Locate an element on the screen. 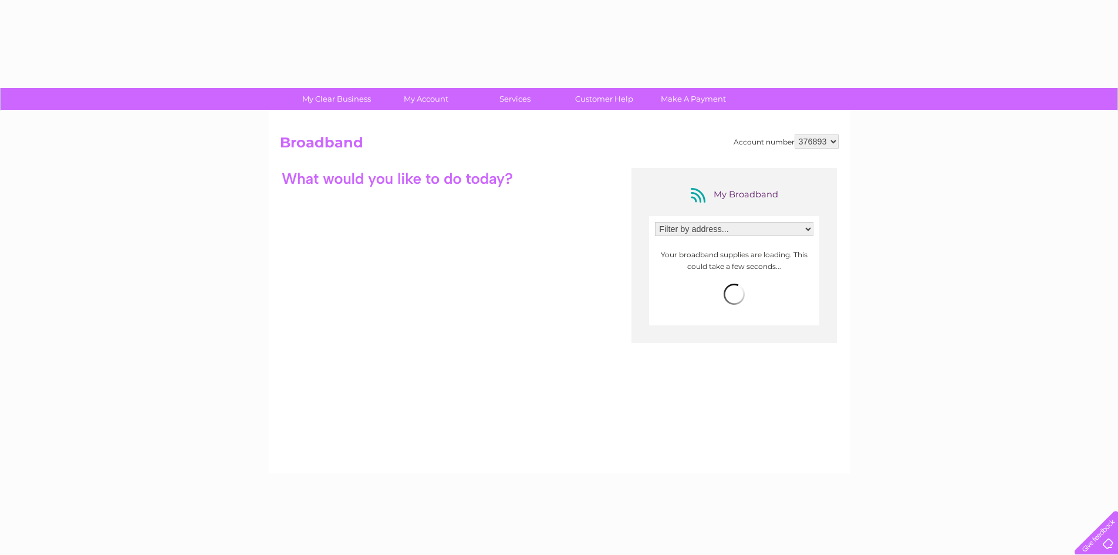  a: My Clear Business is located at coordinates (336, 99).